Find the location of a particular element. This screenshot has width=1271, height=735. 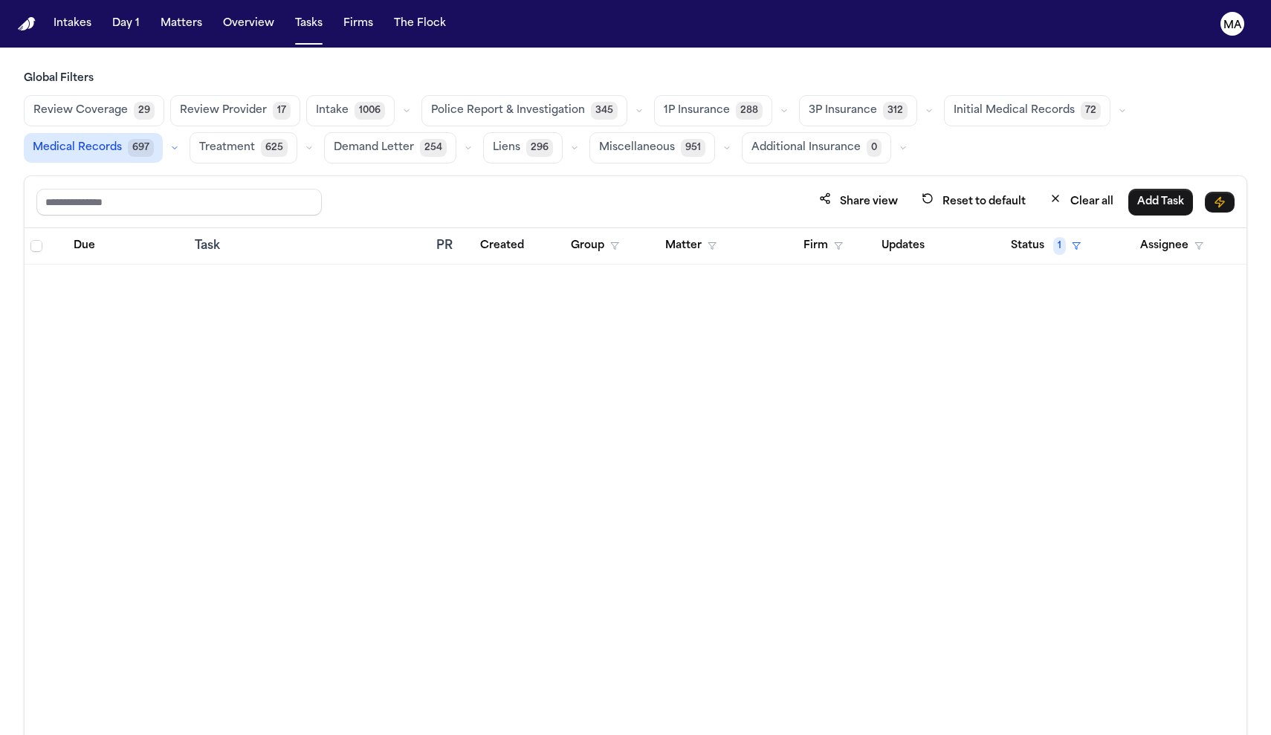

span: Review Coverage is located at coordinates (80, 111).